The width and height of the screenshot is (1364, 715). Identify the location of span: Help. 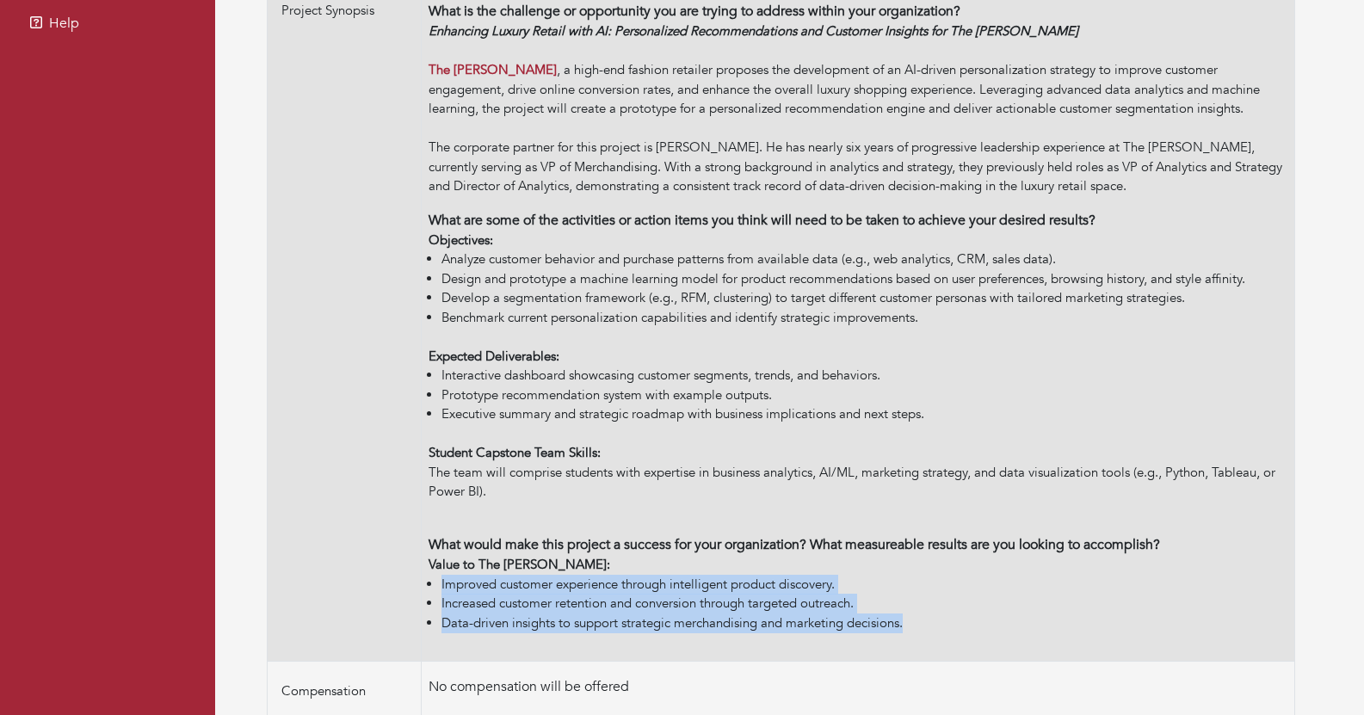
(64, 23).